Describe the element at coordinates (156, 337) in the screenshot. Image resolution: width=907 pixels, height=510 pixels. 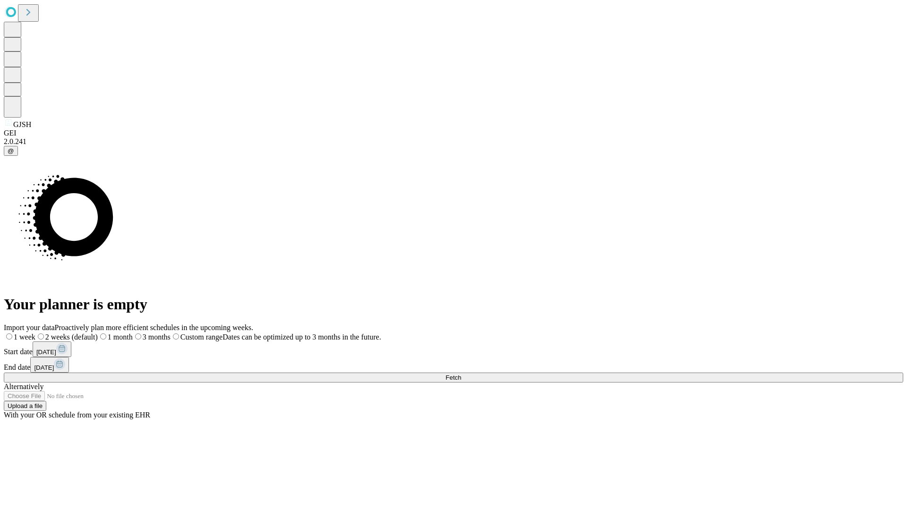
I see `span: 3 months` at that location.